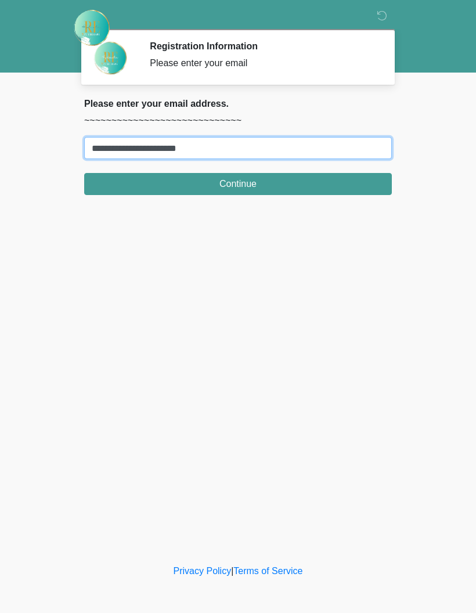 The height and width of the screenshot is (613, 476). I want to click on button: Continue, so click(238, 184).